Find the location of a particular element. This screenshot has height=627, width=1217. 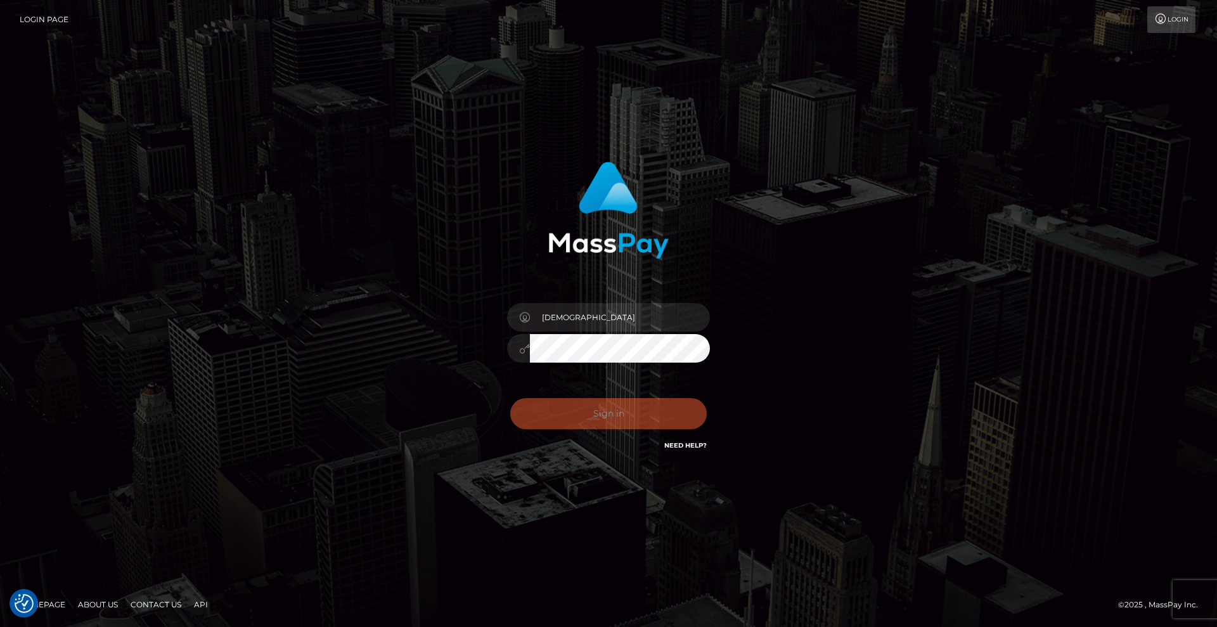

a: About Us is located at coordinates (98, 604).